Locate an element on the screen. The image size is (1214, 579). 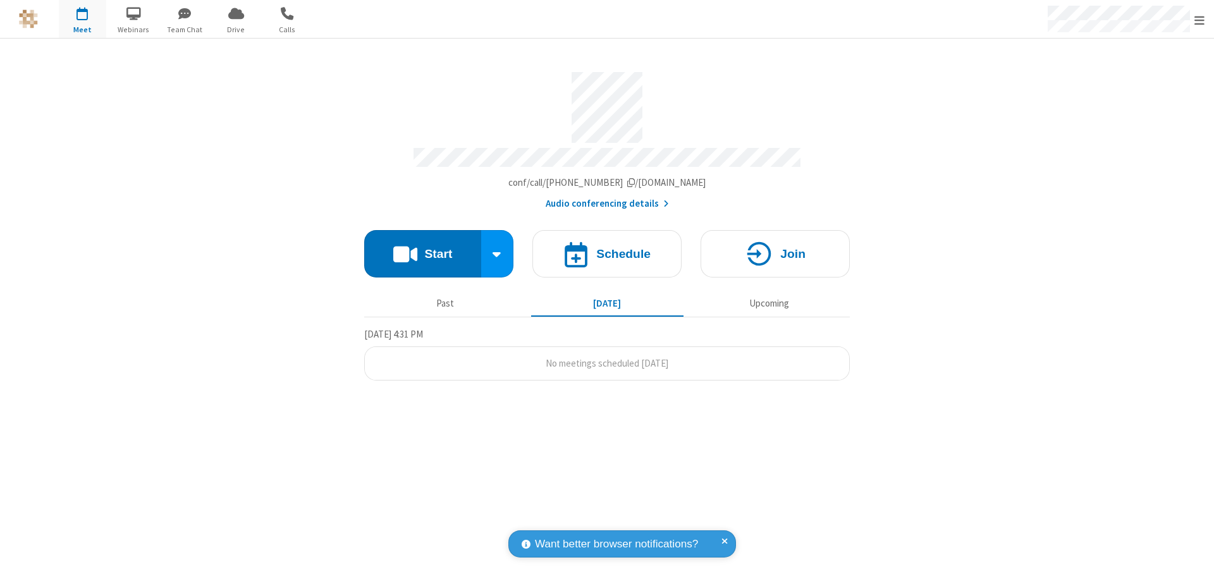
span: Copy my meeting room link is located at coordinates (607, 182).